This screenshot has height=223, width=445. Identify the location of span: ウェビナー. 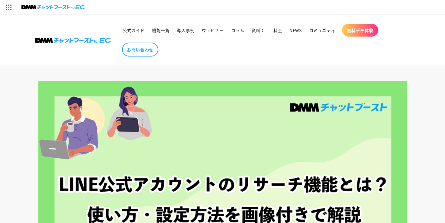
(213, 30).